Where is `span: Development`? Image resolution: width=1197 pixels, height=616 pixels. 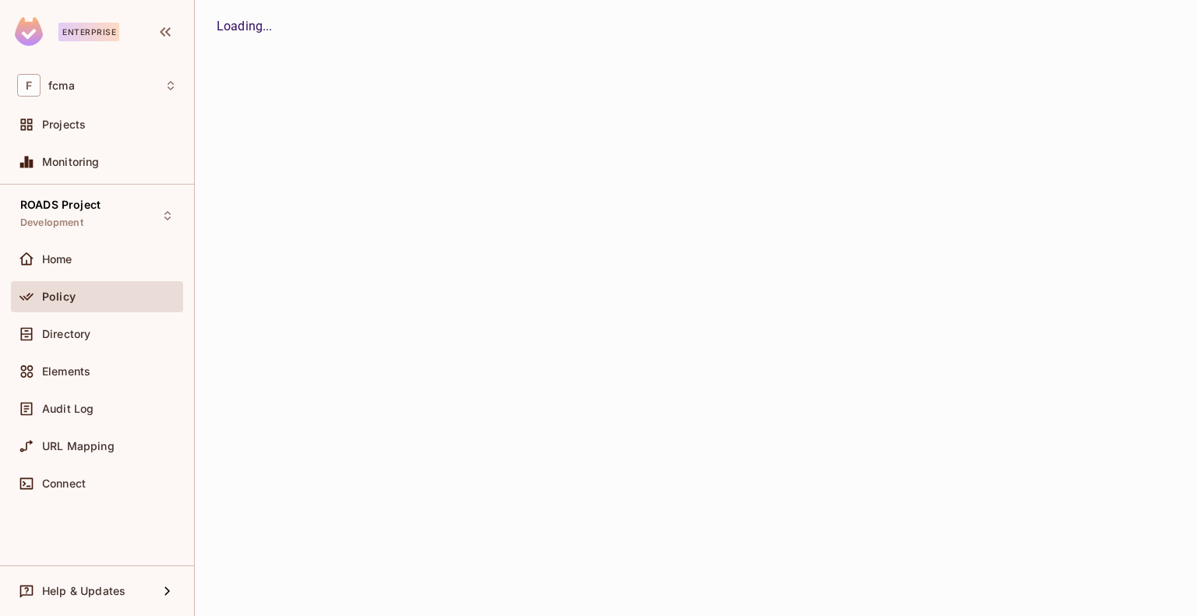
span: Development is located at coordinates (51, 223).